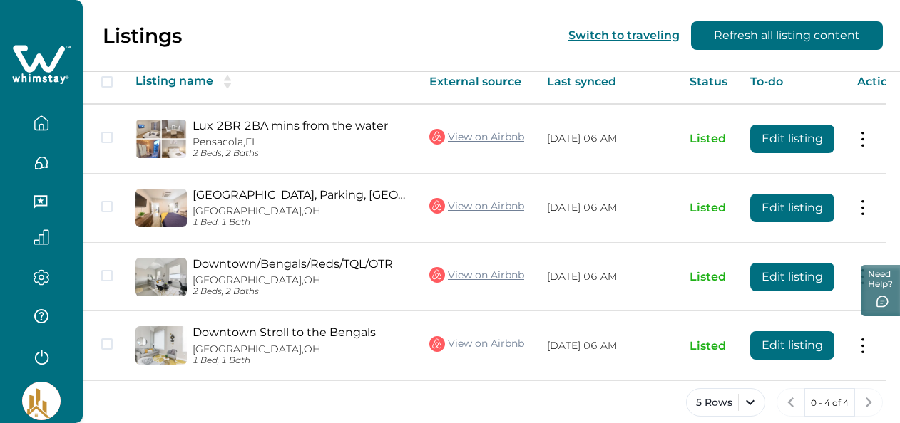  Describe the element at coordinates (829, 403) in the screenshot. I see `button: 0 - 4 of 4` at that location.